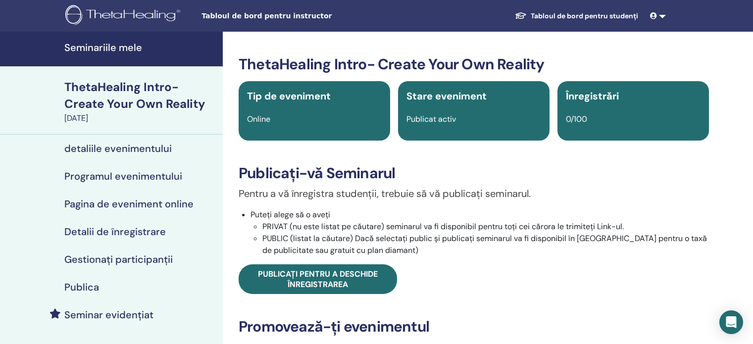 The width and height of the screenshot is (753, 344). What do you see at coordinates (258, 119) in the screenshot?
I see `span: Online` at bounding box center [258, 119].